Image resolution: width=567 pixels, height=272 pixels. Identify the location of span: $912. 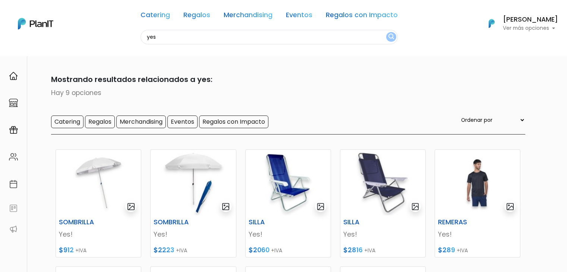
(66, 250).